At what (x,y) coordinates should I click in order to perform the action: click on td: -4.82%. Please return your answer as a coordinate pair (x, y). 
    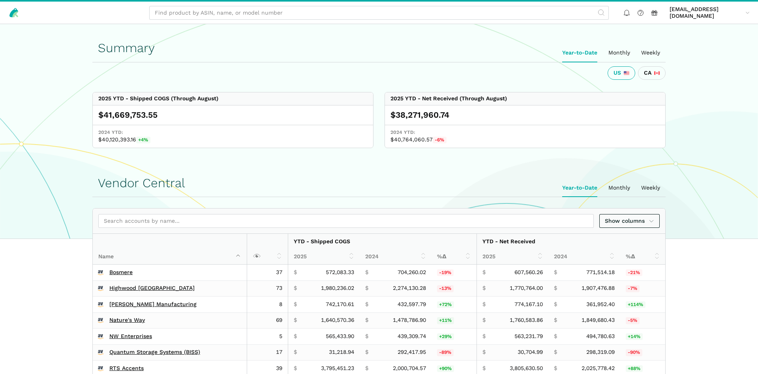
    Looking at the image, I should click on (643, 320).